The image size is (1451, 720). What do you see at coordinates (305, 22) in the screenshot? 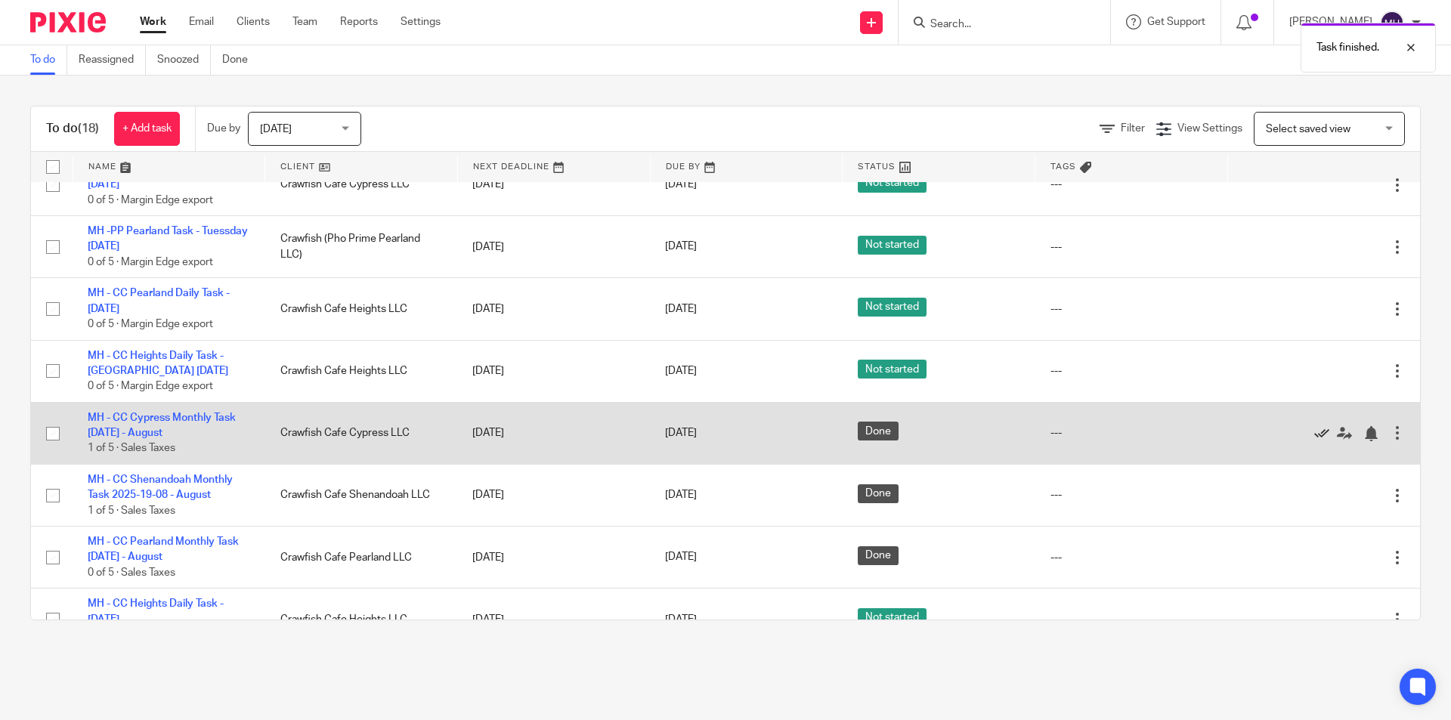
I see `a: Team` at bounding box center [305, 22].